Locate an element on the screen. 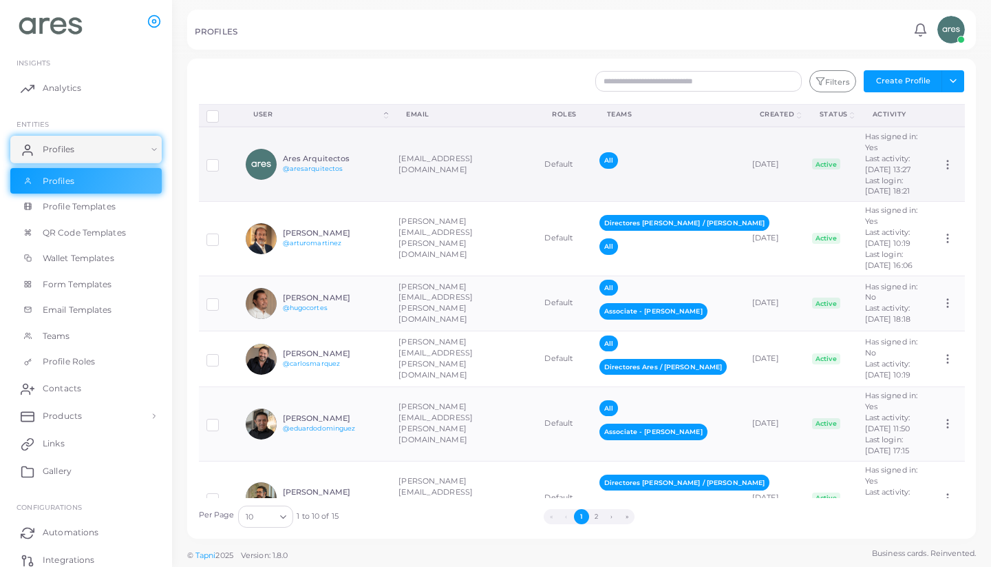  a: @aresarquitectos is located at coordinates (313, 168).